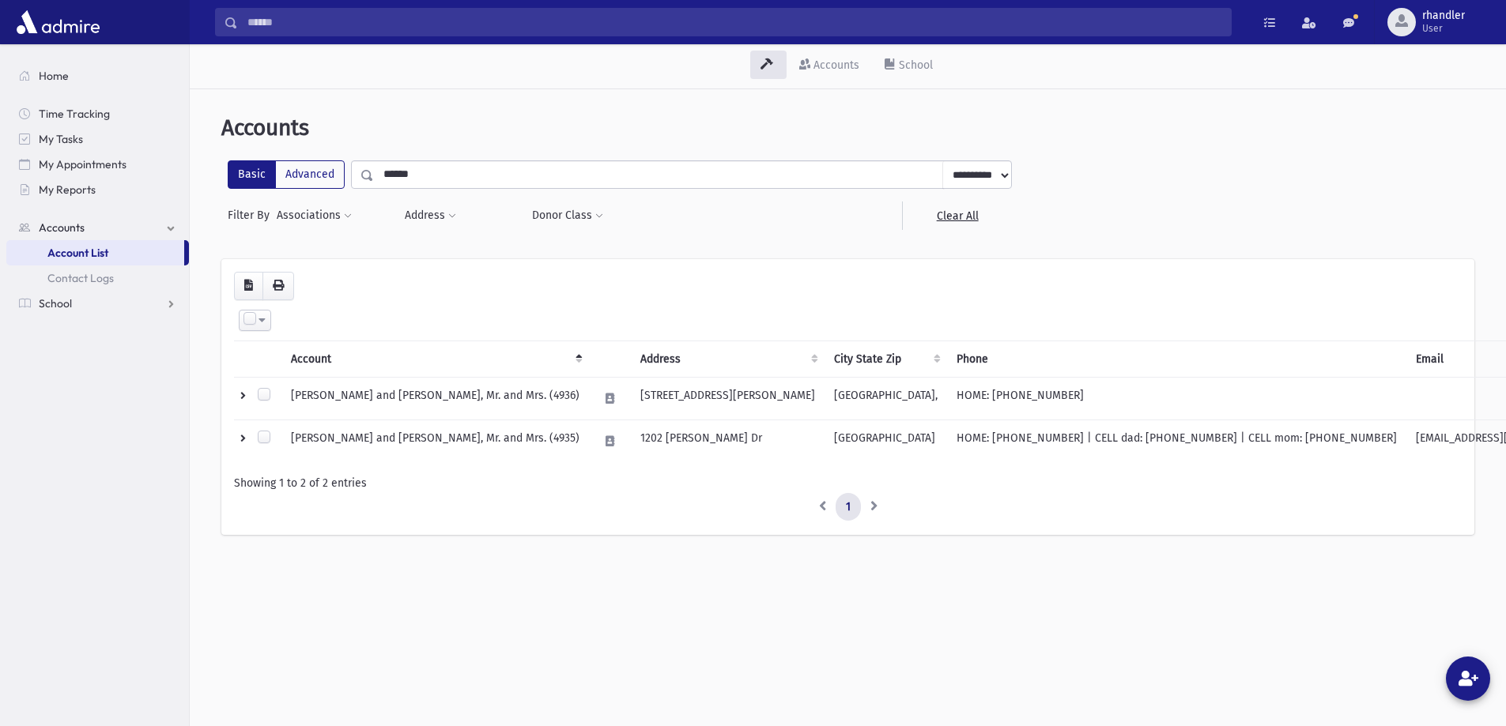 This screenshot has width=1506, height=726. Describe the element at coordinates (95, 253) in the screenshot. I see `a: Account List` at that location.